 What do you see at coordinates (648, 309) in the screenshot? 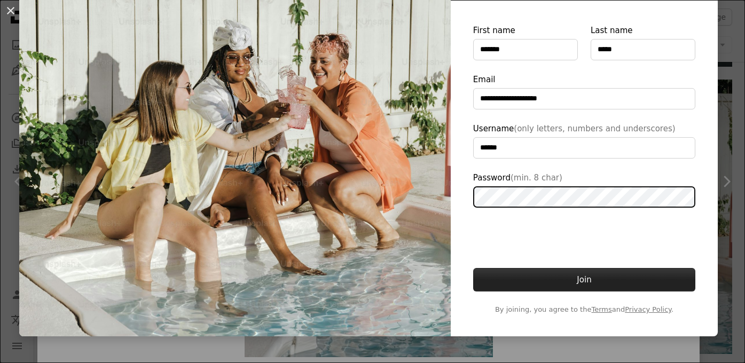
I see `a: Privacy Policy` at bounding box center [648, 309].